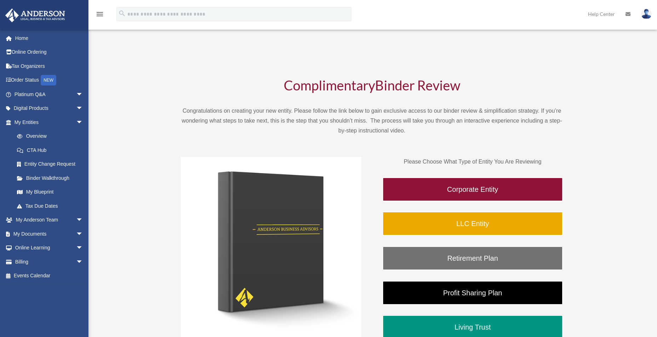  I want to click on a: Online Learningarrow_drop_down, so click(49, 248).